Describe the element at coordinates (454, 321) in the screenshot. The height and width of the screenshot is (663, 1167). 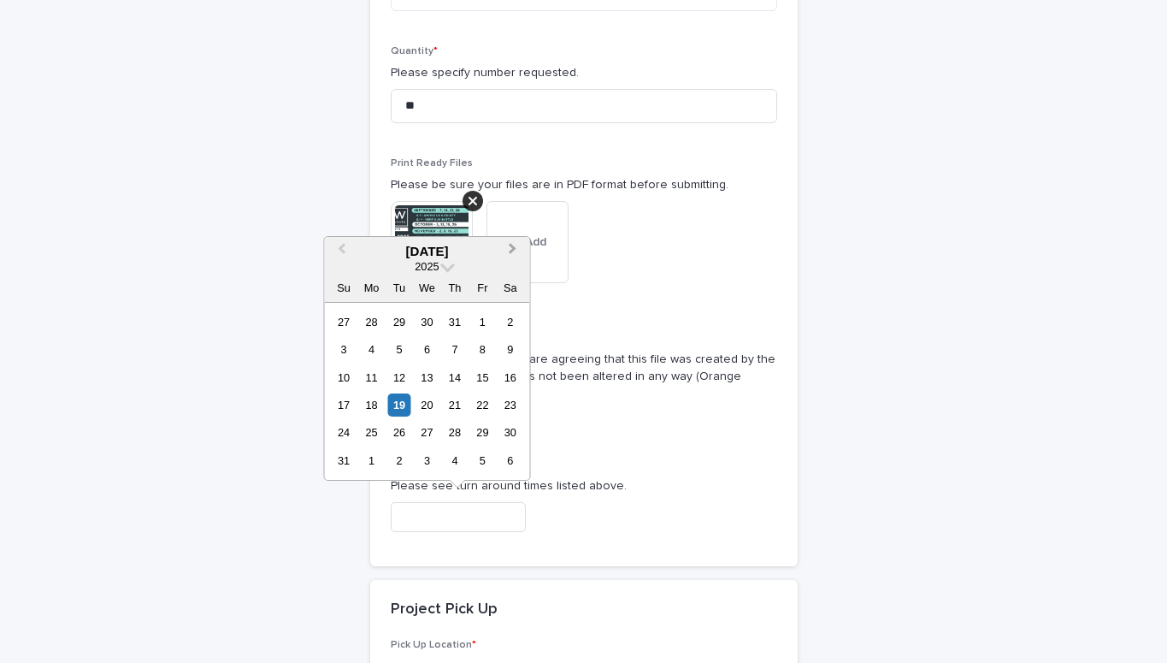
I see `div: Choose Thursday, July 31st, 2025` at that location.